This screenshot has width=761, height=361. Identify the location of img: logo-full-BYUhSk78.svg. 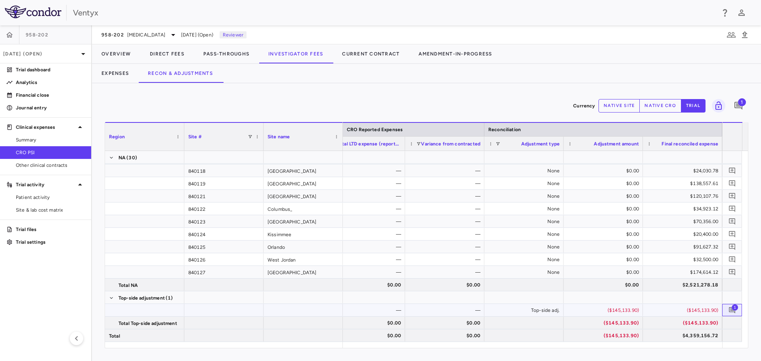
(33, 12).